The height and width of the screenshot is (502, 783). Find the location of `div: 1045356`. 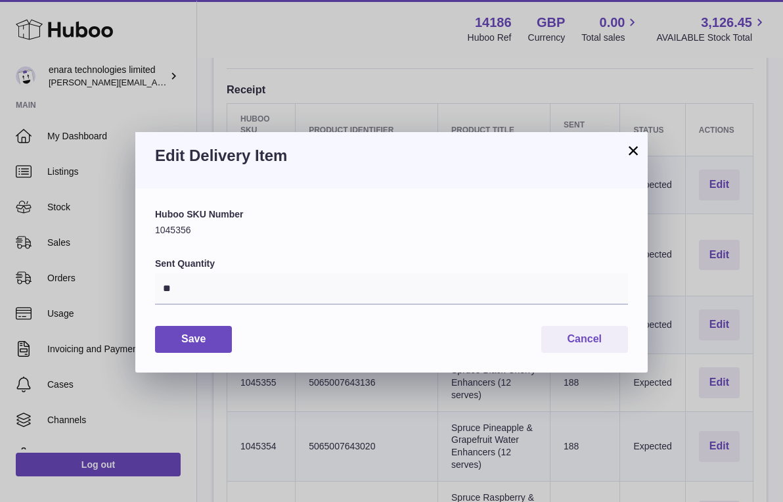

div: 1045356 is located at coordinates (391, 222).